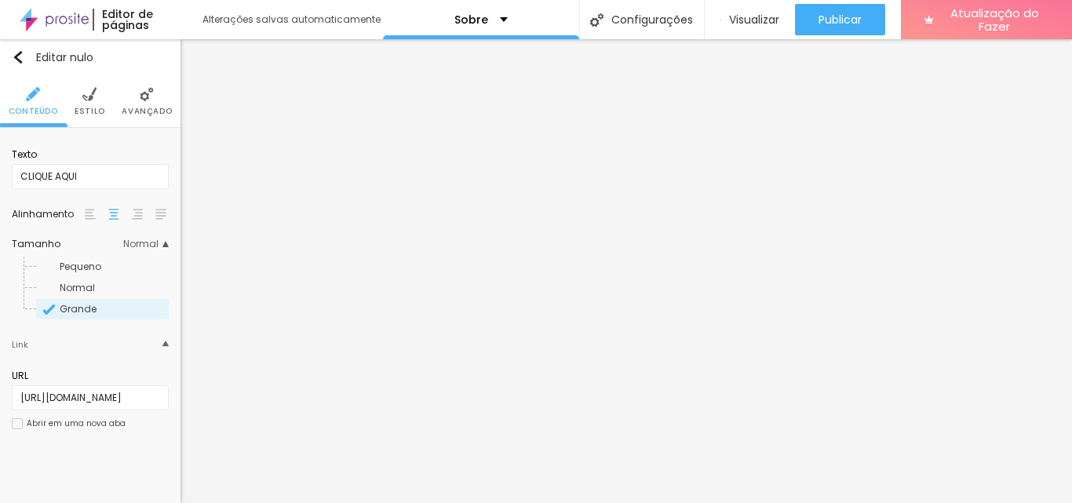 The height and width of the screenshot is (503, 1072). I want to click on font: Abrir em uma nova aba, so click(76, 423).